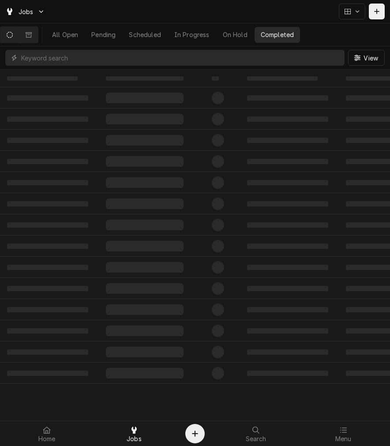 The width and height of the screenshot is (390, 446). I want to click on span: Home, so click(47, 439).